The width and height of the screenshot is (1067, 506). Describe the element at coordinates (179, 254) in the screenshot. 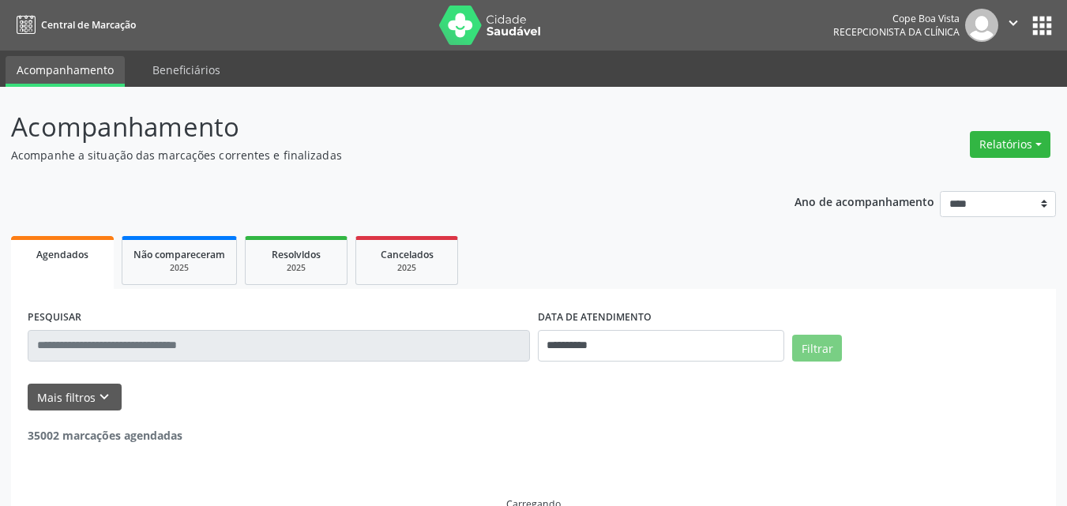

I see `span: Não compareceram` at that location.